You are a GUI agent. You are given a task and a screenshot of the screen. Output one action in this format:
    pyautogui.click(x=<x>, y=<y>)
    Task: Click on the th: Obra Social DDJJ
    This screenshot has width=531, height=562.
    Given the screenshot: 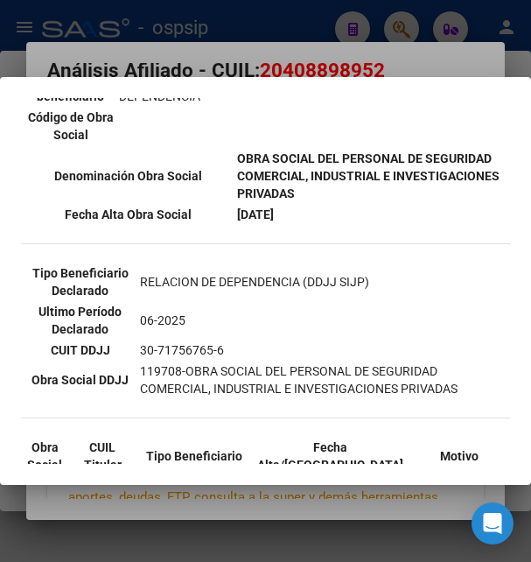 What is the action you would take?
    pyautogui.click(x=80, y=380)
    